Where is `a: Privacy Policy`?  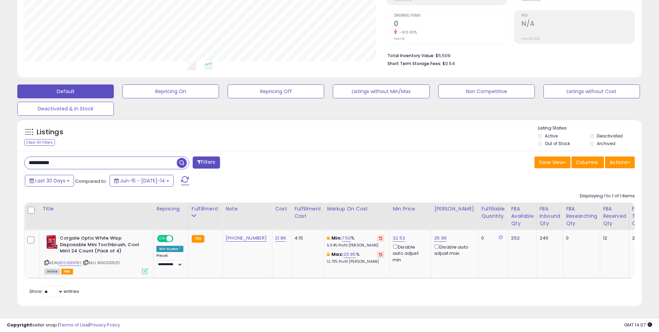
a: Privacy Policy is located at coordinates (105, 325).